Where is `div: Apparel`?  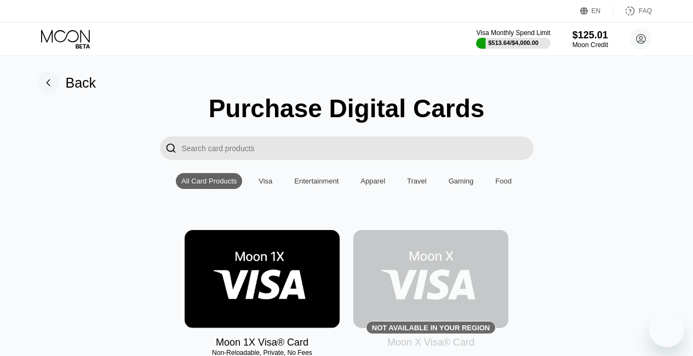 div: Apparel is located at coordinates (373, 181).